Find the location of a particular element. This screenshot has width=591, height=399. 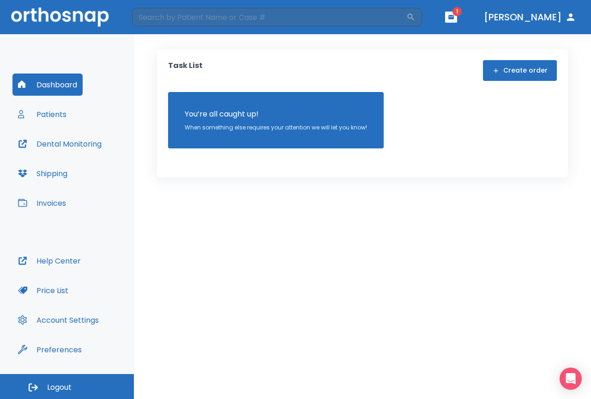

a: Price List is located at coordinates (43, 290).